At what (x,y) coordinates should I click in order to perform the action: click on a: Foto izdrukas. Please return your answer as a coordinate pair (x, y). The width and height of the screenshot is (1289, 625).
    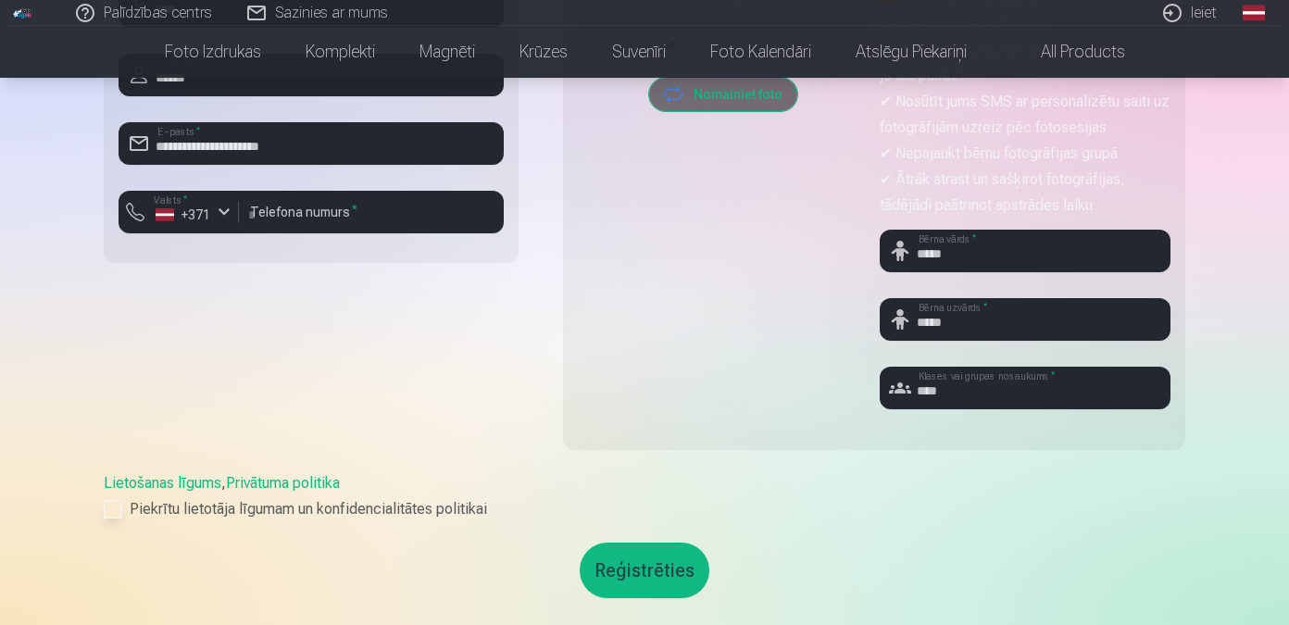
    Looking at the image, I should click on (213, 52).